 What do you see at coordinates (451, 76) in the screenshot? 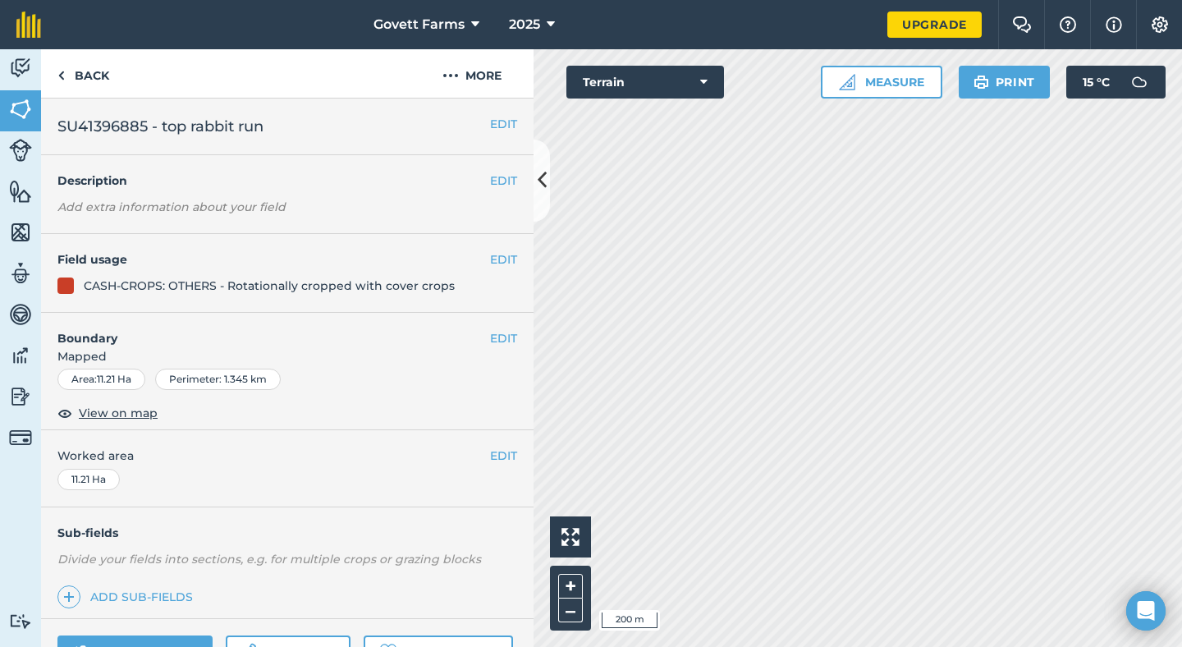
I see `img: svg+xml;base64,PHN2ZyB4bWxucz0iaHR0cDovL3d3dy53My5vcmcvMjAwMC9zdmciIHdpZHRoPSIyMCIgaGVpZ2h0PSIyNC...` at bounding box center [451, 76].